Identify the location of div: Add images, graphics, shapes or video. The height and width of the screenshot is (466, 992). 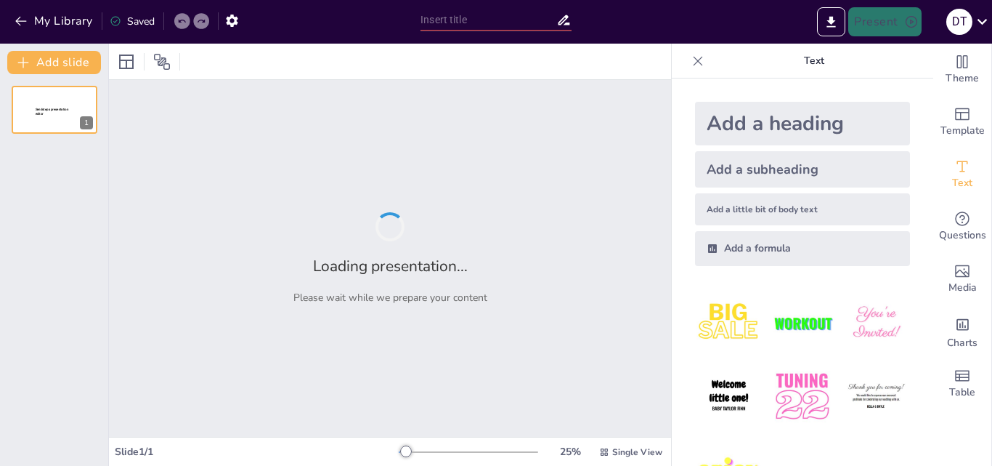
(963, 279).